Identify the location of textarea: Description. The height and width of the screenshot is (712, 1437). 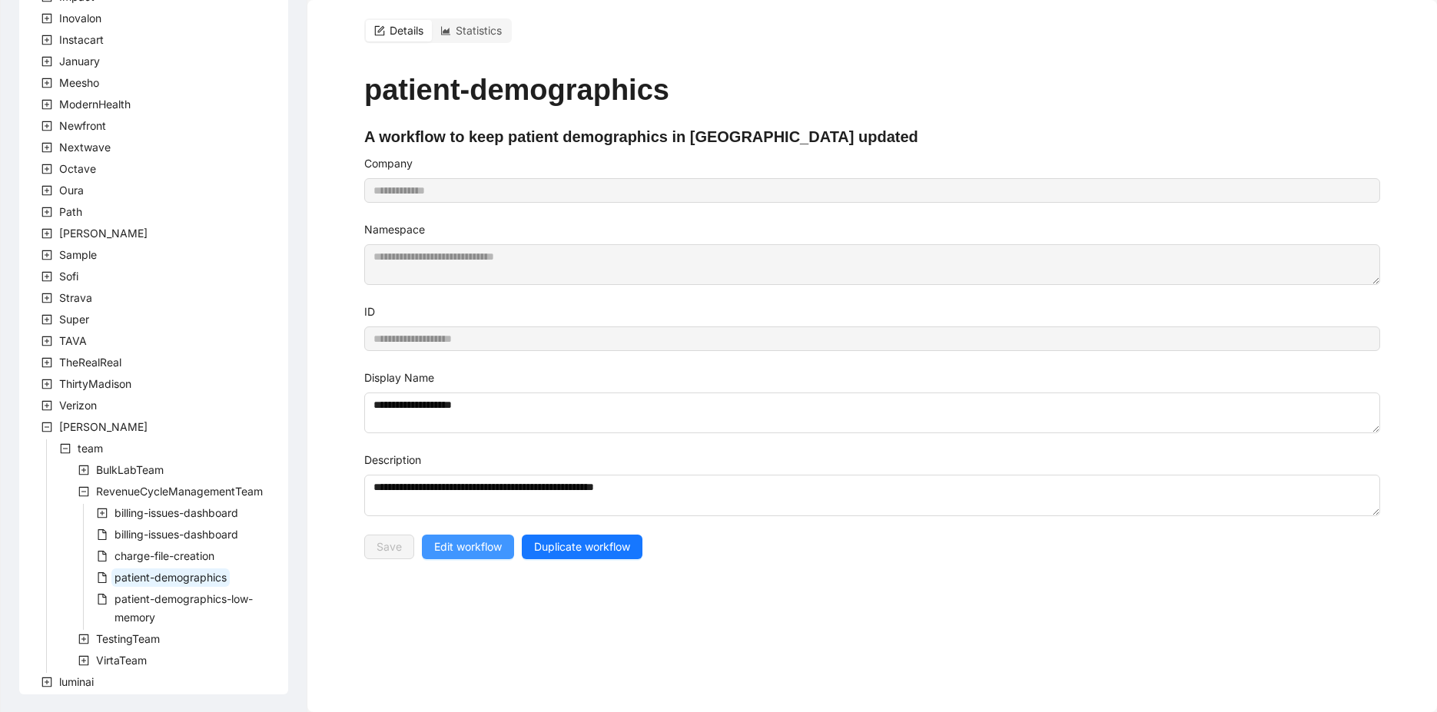
(872, 495).